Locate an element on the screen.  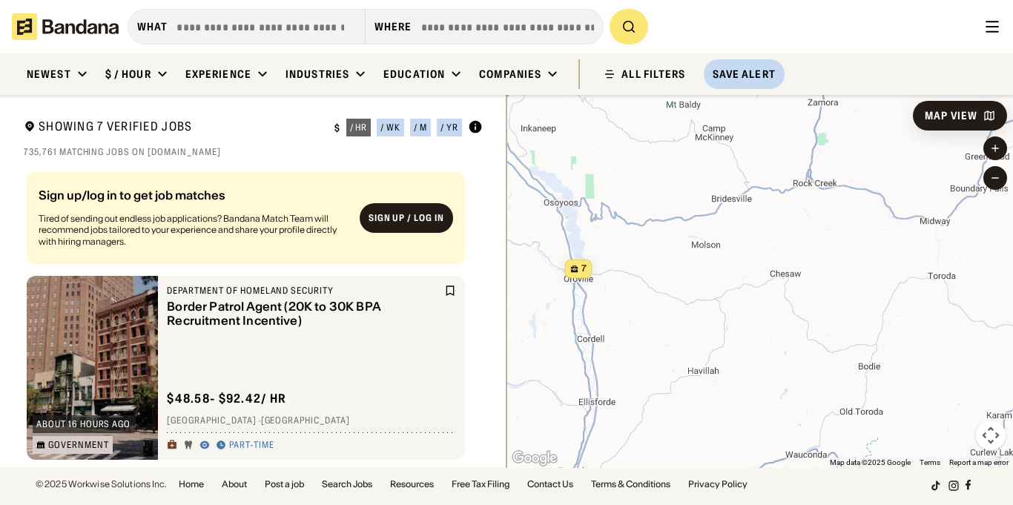
div: what is located at coordinates (152, 27).